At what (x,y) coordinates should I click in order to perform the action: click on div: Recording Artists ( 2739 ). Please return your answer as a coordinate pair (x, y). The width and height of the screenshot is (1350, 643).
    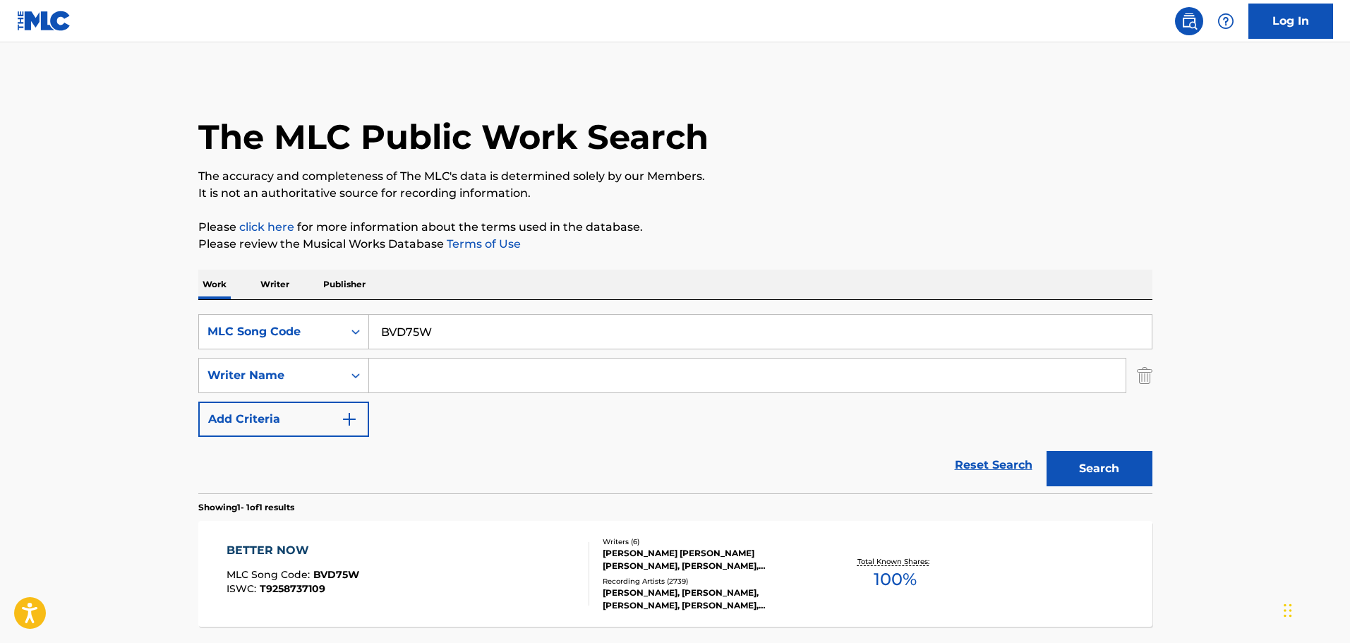
    Looking at the image, I should click on (709, 581).